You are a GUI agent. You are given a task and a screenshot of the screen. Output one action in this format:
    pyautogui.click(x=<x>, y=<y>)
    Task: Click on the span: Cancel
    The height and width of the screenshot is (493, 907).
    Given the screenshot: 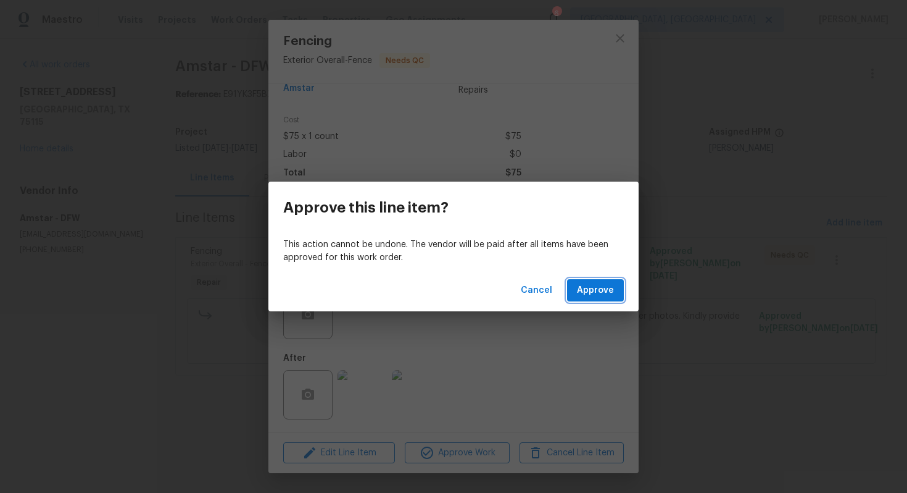 What is the action you would take?
    pyautogui.click(x=536, y=290)
    